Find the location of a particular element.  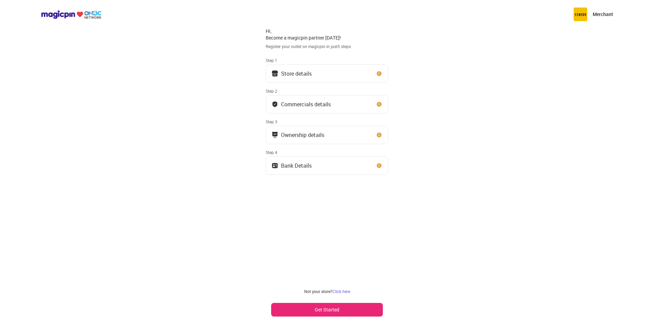

button: Bank Details is located at coordinates (327, 166).